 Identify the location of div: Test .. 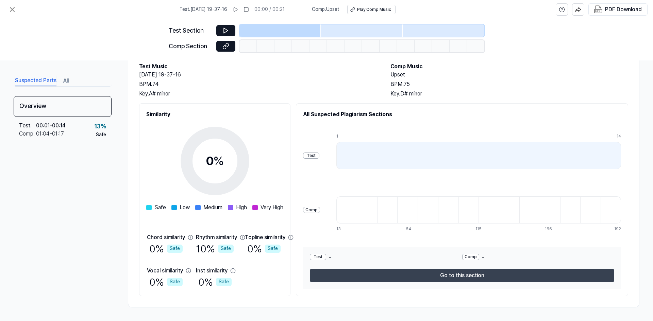
(28, 126).